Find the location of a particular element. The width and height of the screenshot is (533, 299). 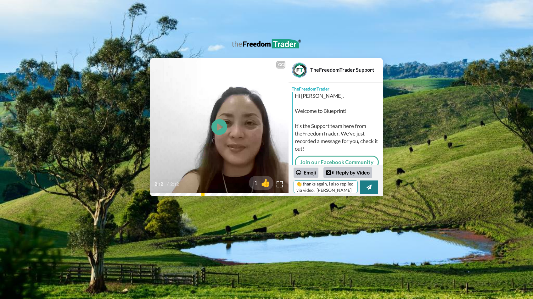

div: CC is located at coordinates (281, 65).